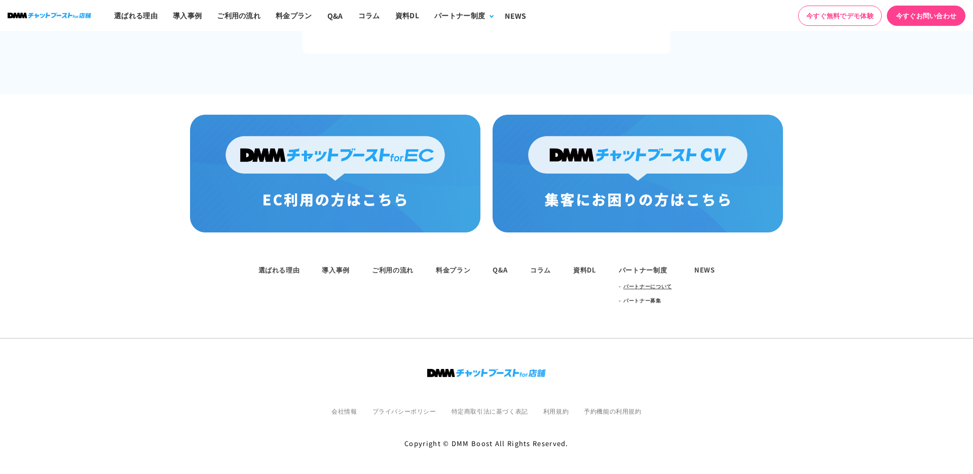 This screenshot has width=973, height=474. What do you see at coordinates (926, 16) in the screenshot?
I see `a: 今すぐお問い合わせ` at bounding box center [926, 16].